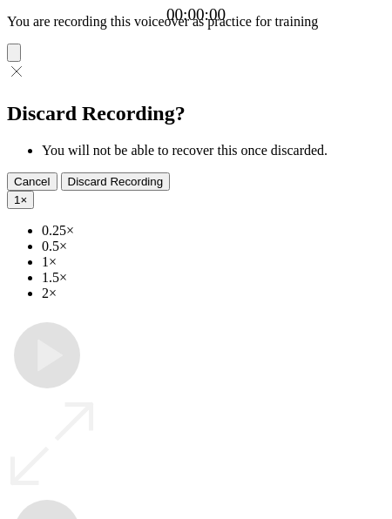 Image resolution: width=392 pixels, height=519 pixels. Describe the element at coordinates (213, 278) in the screenshot. I see `li: 1.5×` at that location.